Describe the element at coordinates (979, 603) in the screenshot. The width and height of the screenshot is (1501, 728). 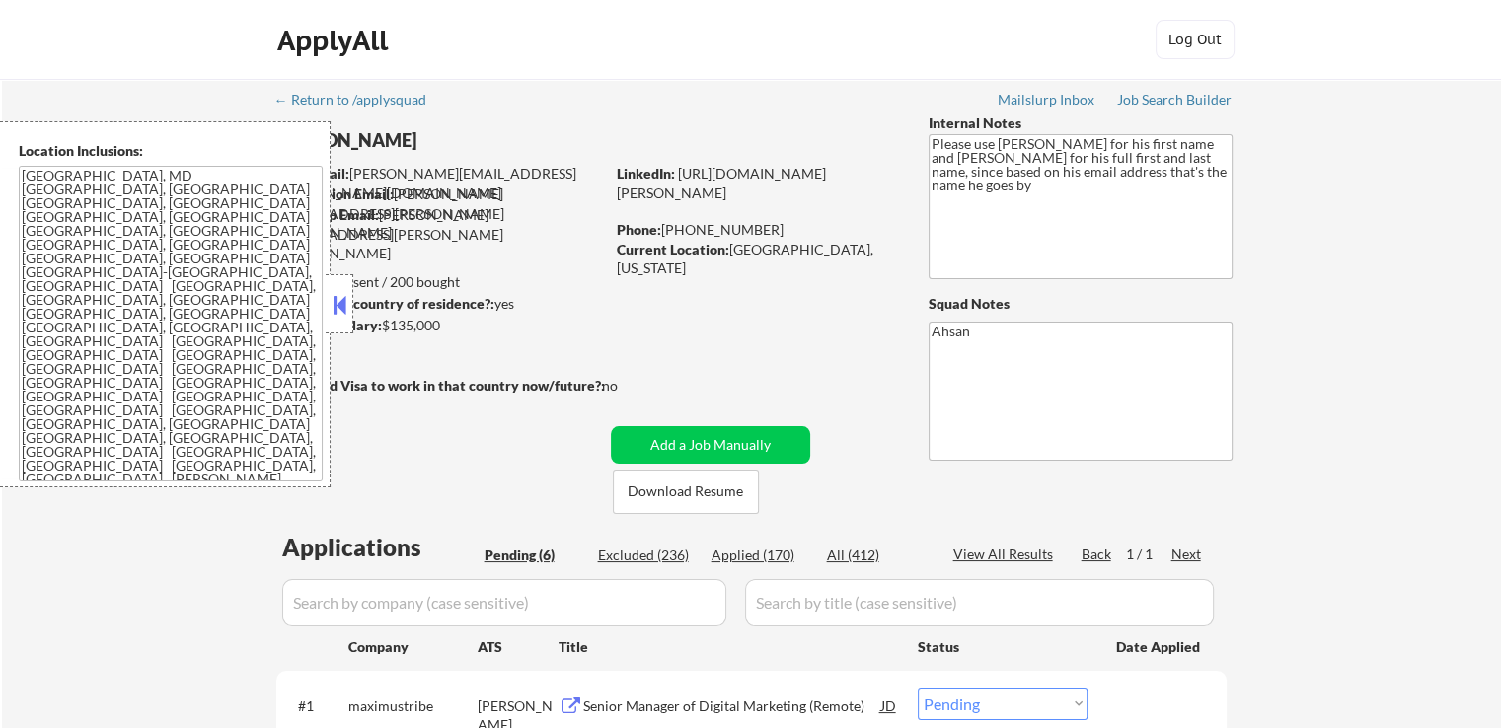
I see `input: Search by title (case sensitive)` at that location.